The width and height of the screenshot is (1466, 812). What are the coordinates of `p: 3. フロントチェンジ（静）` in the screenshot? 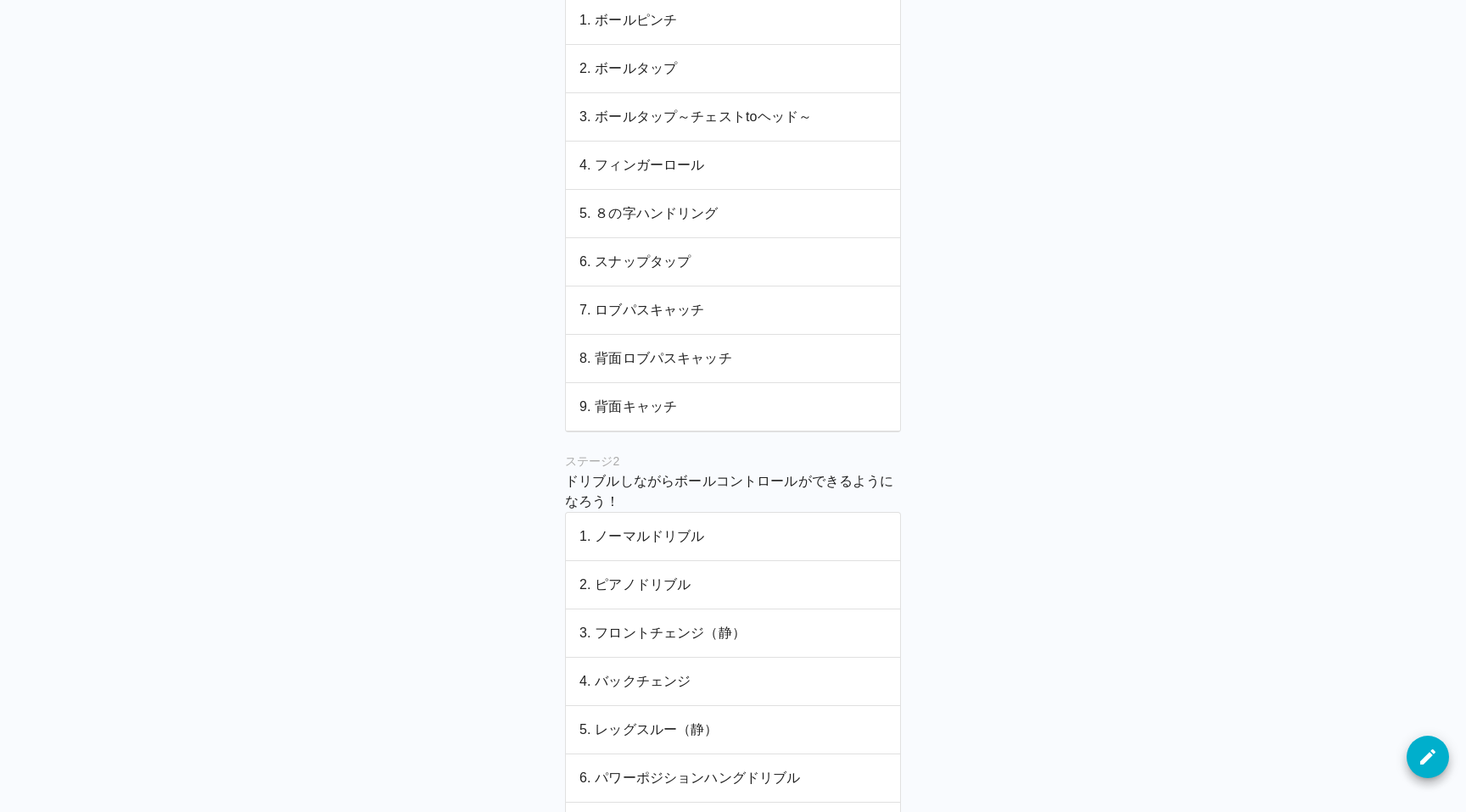 It's located at (733, 633).